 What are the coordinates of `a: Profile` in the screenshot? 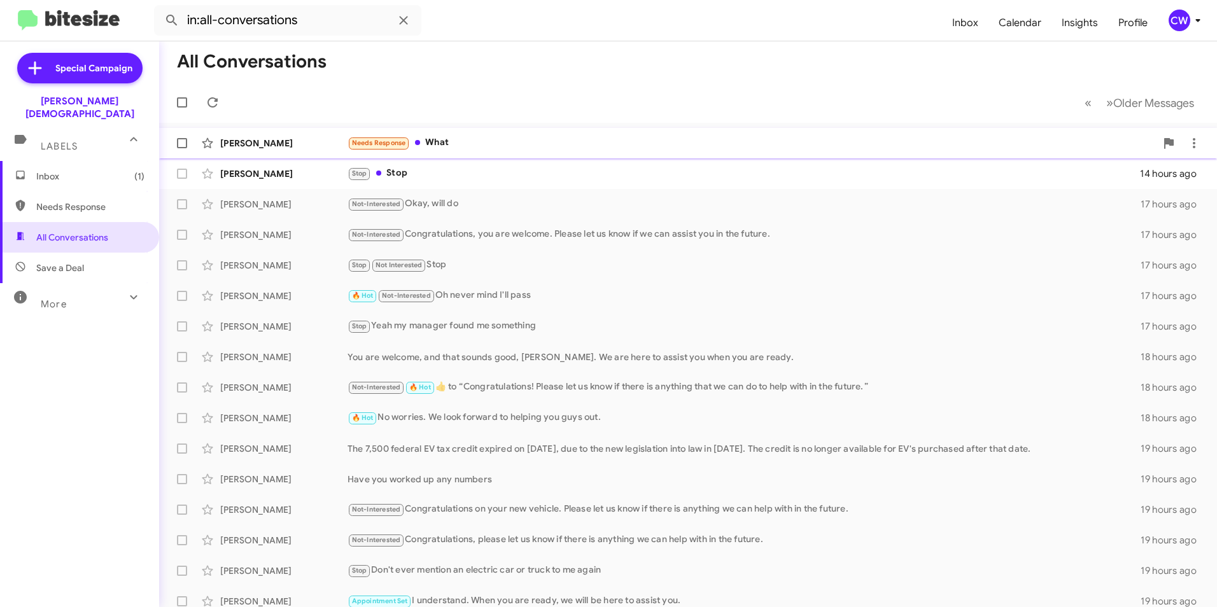 It's located at (1133, 23).